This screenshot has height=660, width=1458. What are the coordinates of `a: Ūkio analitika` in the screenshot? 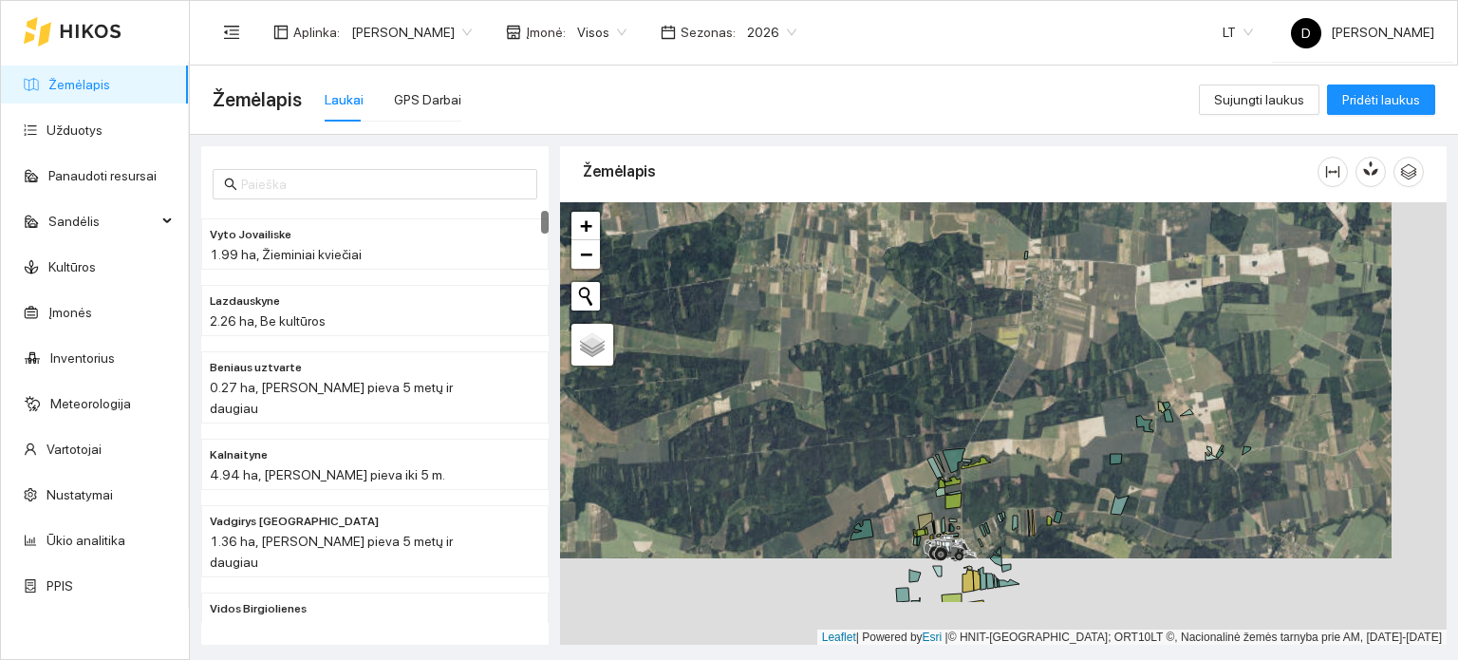 It's located at (85, 540).